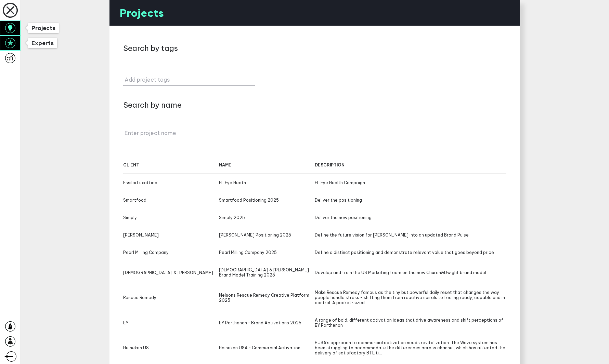  I want to click on div: HUSA’s approach to commercial activation needs revitalization. The Waze system has been strugglin..., so click(411, 348).